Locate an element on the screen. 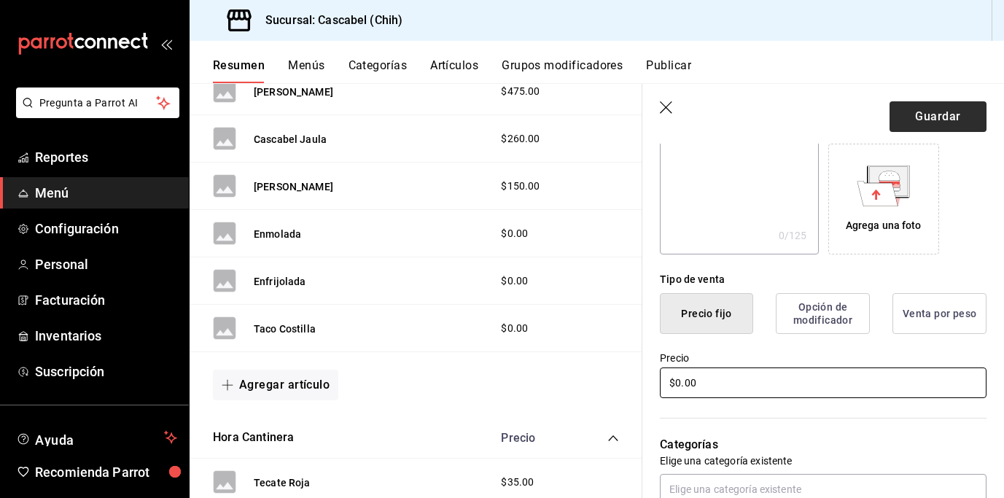  button: Enfrijolada is located at coordinates (280, 281).